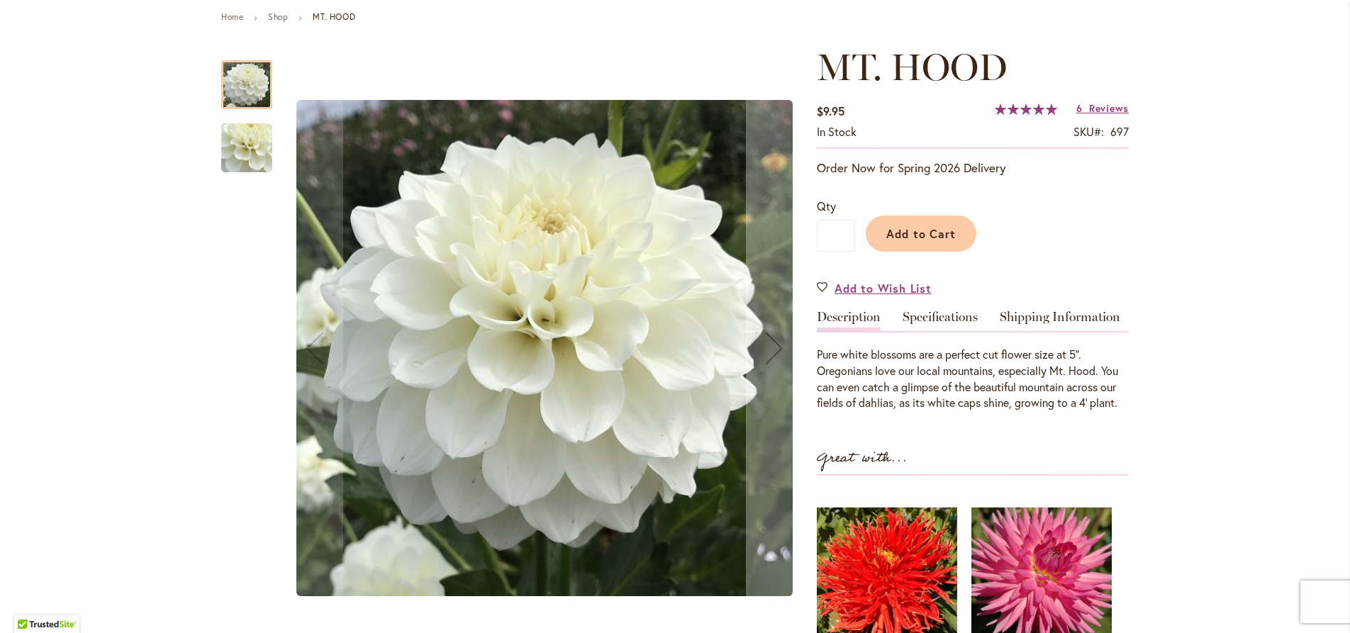 Image resolution: width=1350 pixels, height=633 pixels. I want to click on p: Pure white blossoms are a perfect cut flower size at 5". Oregonians love our local mountains, esp..., so click(973, 379).